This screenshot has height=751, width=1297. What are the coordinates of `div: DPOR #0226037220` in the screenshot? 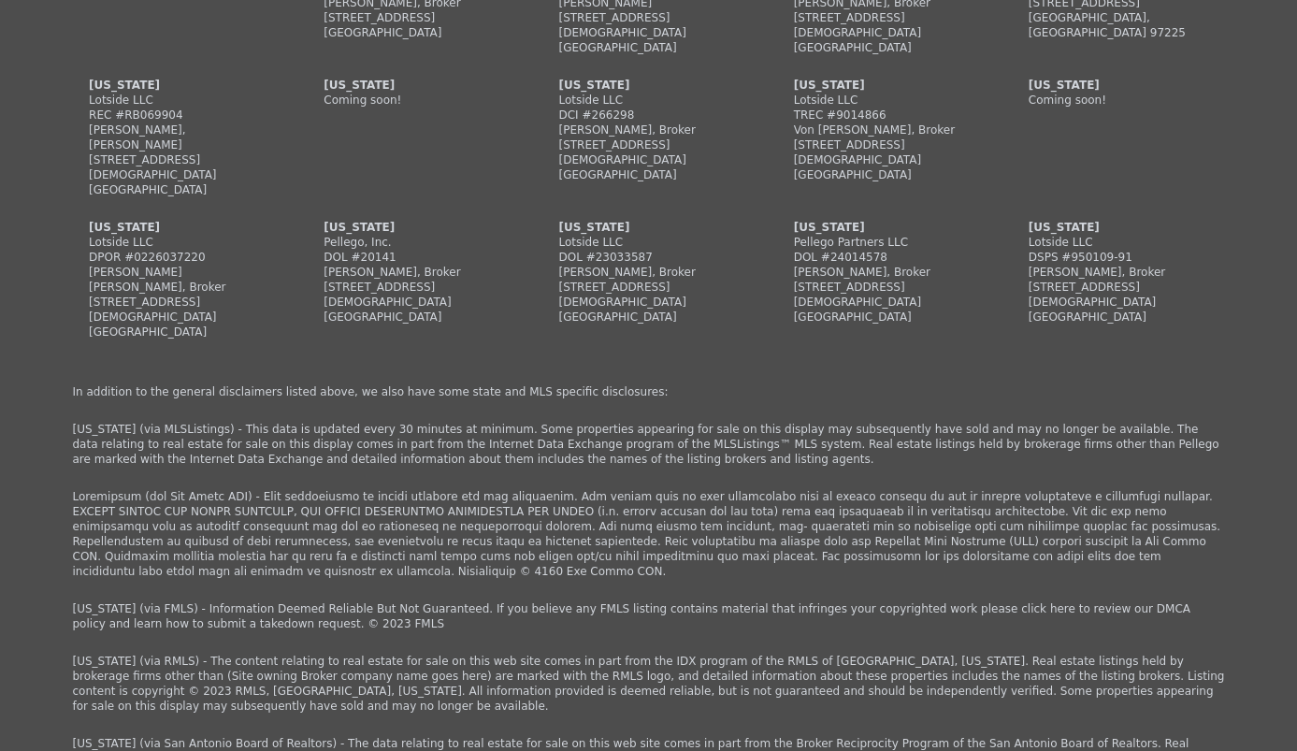 It's located at (179, 257).